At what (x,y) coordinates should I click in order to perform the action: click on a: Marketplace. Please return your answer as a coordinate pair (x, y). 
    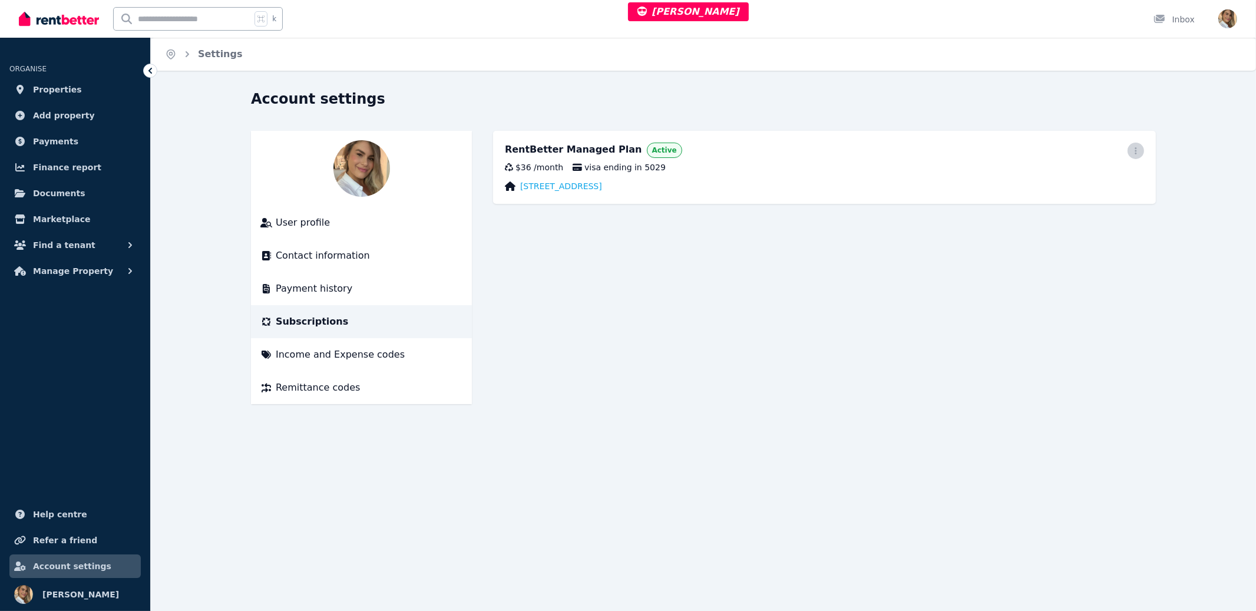
    Looking at the image, I should click on (75, 219).